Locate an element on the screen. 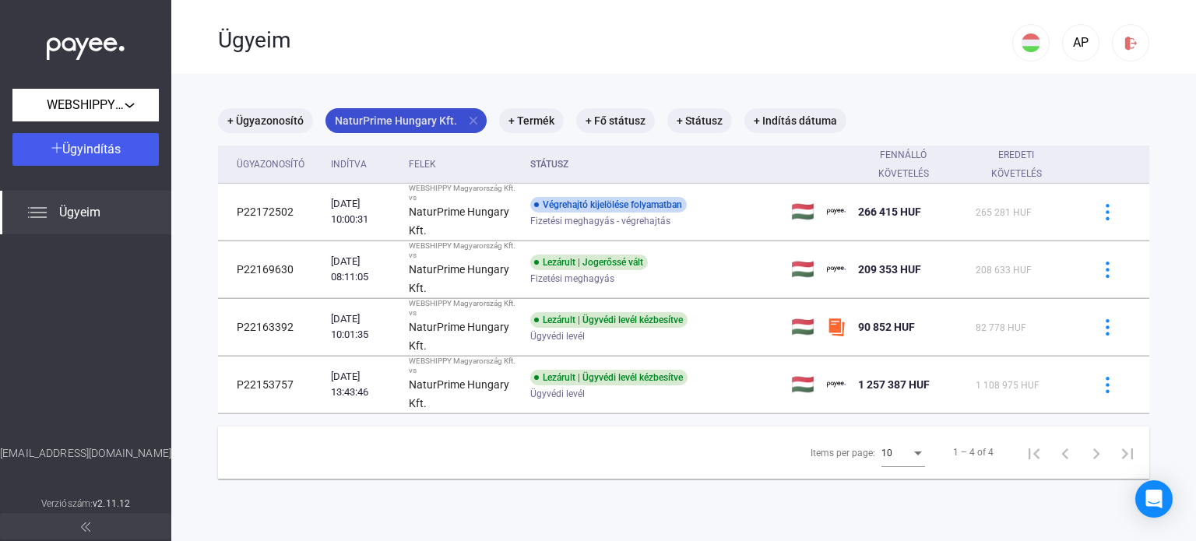  div: Items per page: is located at coordinates (842, 453).